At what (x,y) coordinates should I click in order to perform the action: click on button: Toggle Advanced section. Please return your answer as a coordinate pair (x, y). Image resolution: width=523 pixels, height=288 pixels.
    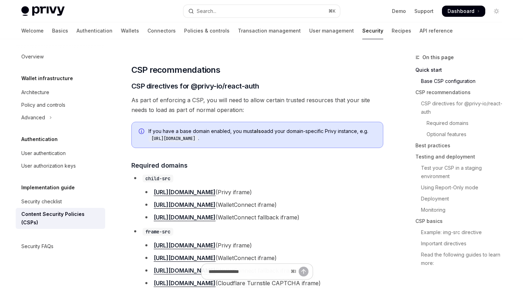
    Looking at the image, I should click on (60, 117).